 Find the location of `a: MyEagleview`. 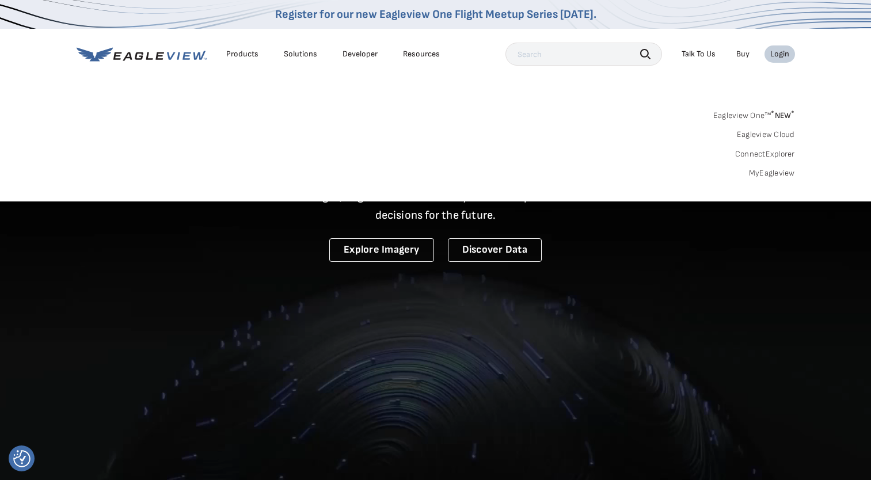

a: MyEagleview is located at coordinates (772, 173).